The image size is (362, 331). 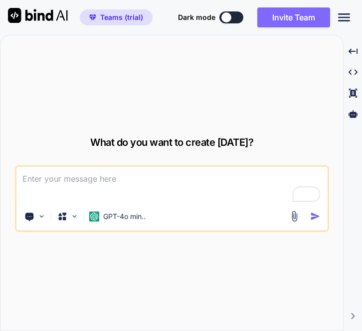 I want to click on button: premiumTeams (trial), so click(x=116, y=17).